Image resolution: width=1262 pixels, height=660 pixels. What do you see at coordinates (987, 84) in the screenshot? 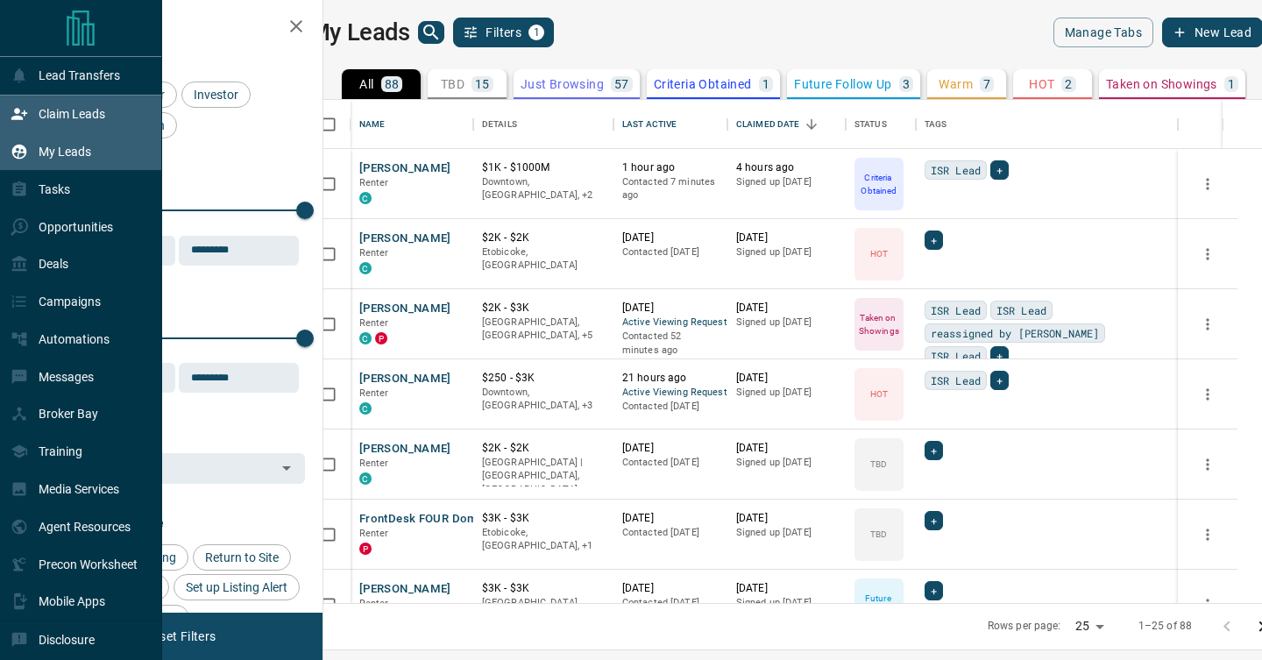
I see `p: 7` at bounding box center [987, 84].